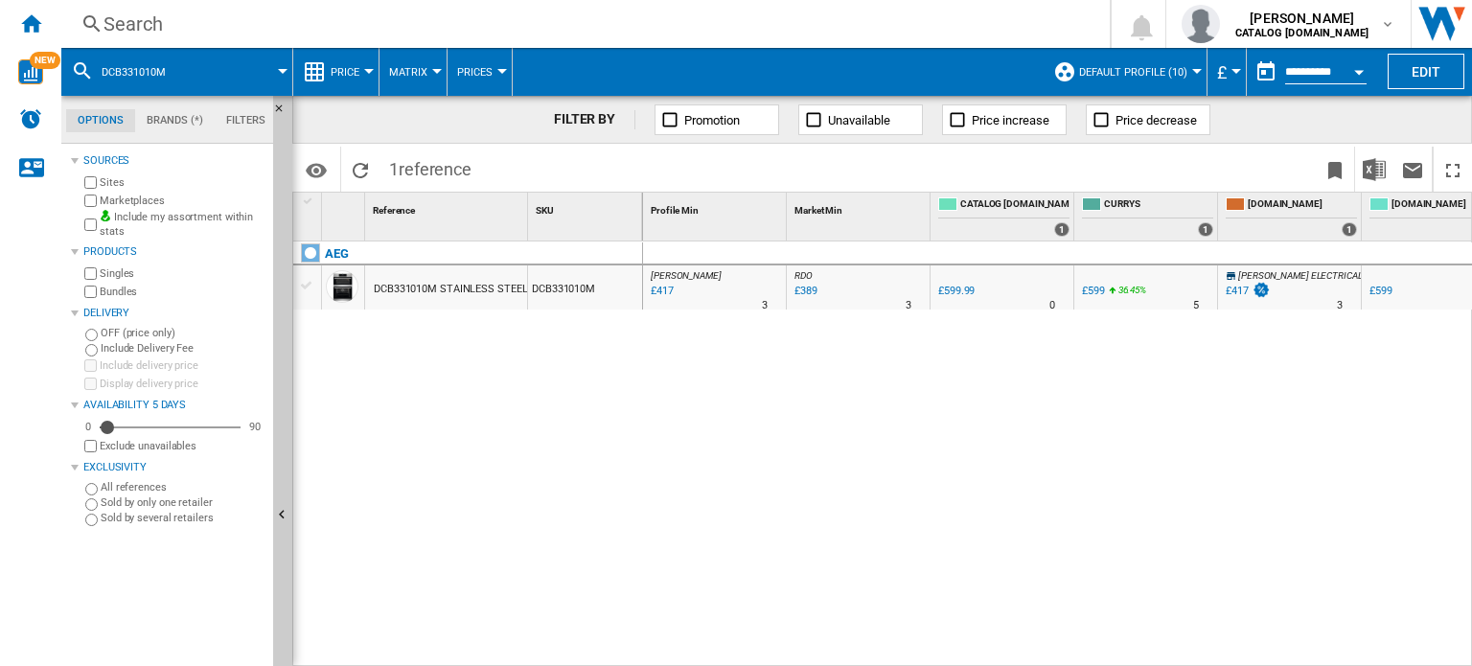  What do you see at coordinates (394, 210) in the screenshot?
I see `span: Reference` at bounding box center [394, 210].